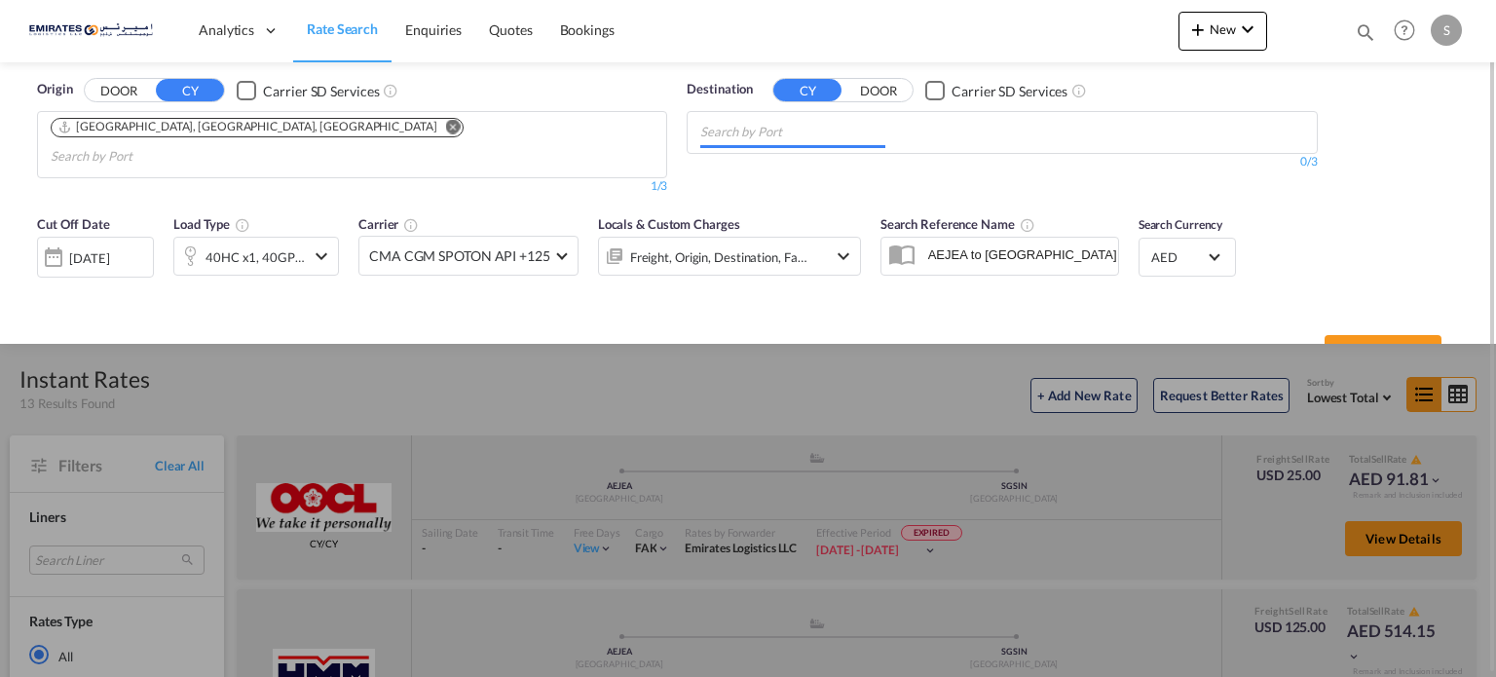 The width and height of the screenshot is (1496, 677). What do you see at coordinates (256, 256) in the screenshot?
I see `div: 40HC x1 40GP x1 20GP x1icon-chevron-down` at bounding box center [256, 256].